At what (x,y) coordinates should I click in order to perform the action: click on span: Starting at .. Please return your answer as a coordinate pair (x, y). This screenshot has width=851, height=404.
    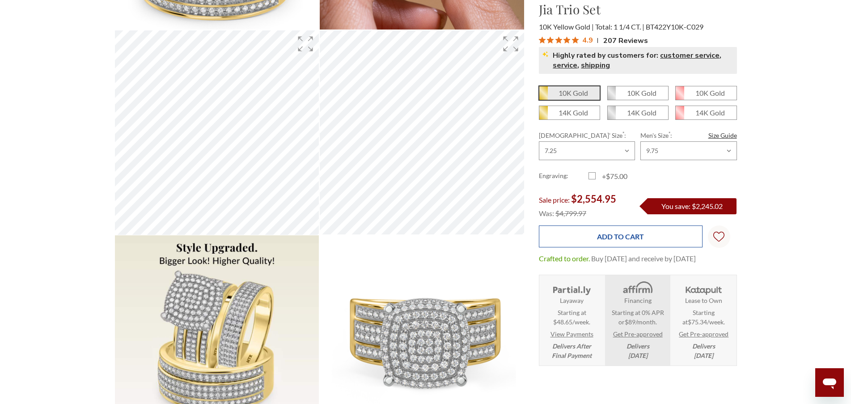
    Looking at the image, I should click on (704, 317).